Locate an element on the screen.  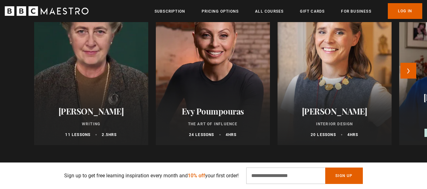
p: The Art of Influence is located at coordinates (213, 124).